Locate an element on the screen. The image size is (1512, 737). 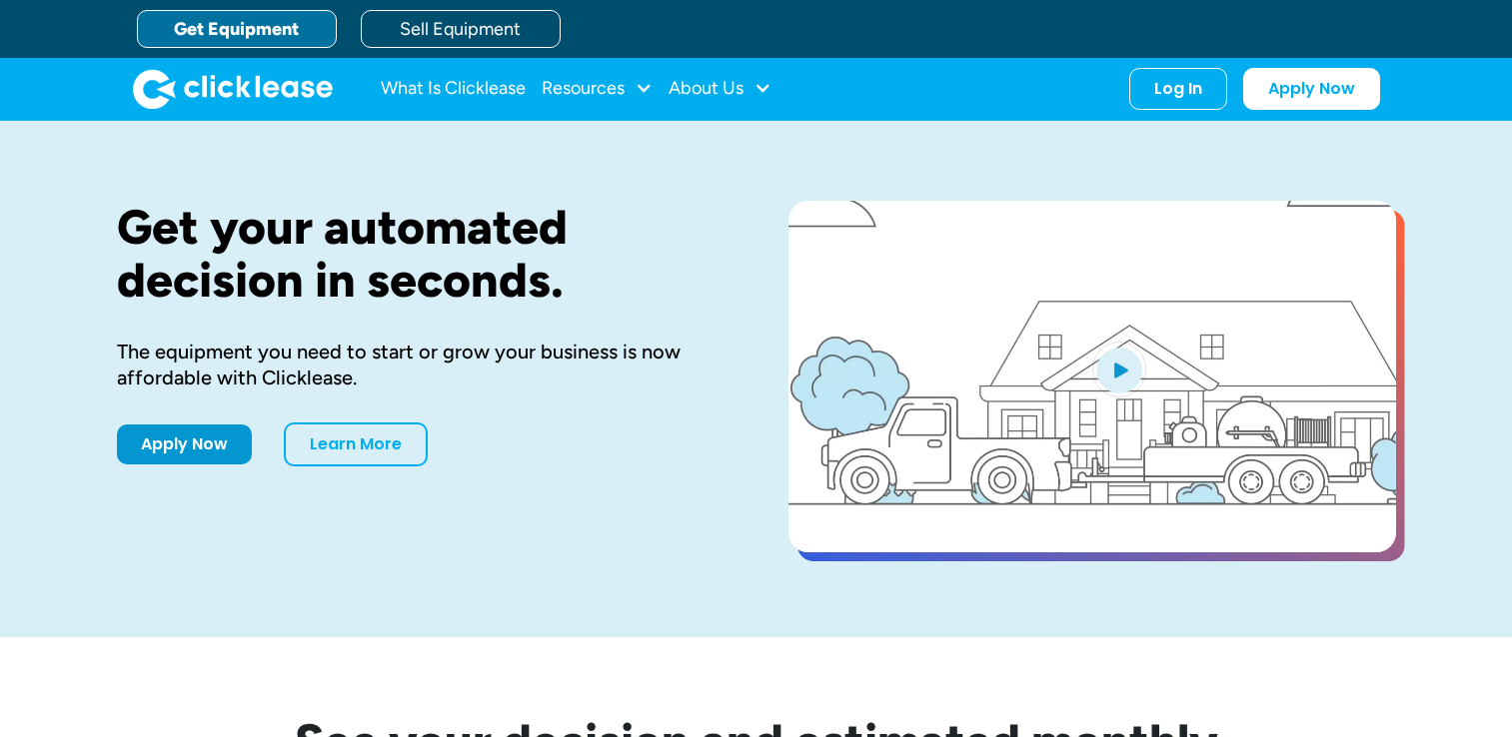
img: Clicklease logo is located at coordinates (233, 89).